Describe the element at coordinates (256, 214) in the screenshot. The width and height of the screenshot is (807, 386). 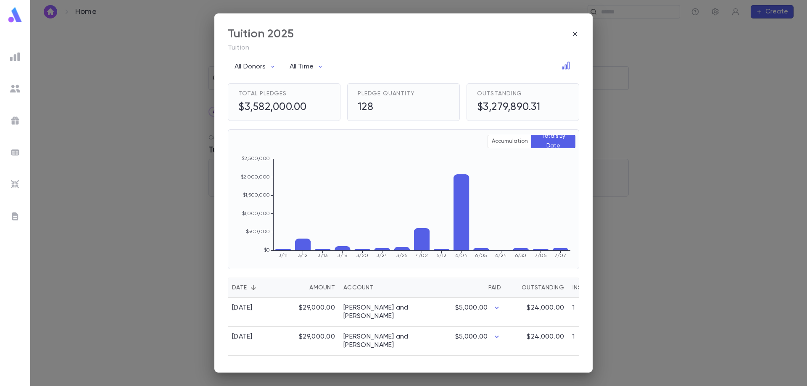
I see `tspan: $1,000,000` at that location.